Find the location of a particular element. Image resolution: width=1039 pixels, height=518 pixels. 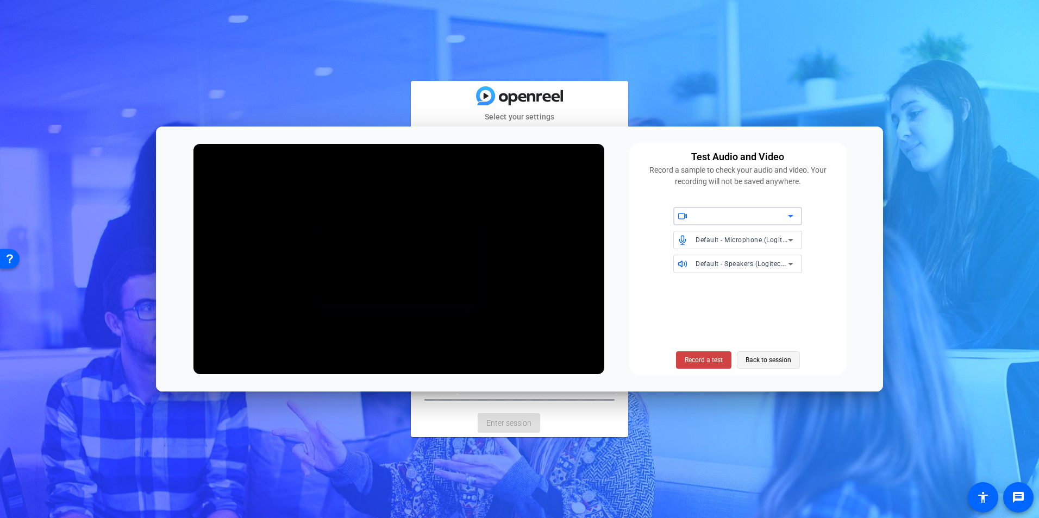

div: Test Audio and Video is located at coordinates (737, 157).